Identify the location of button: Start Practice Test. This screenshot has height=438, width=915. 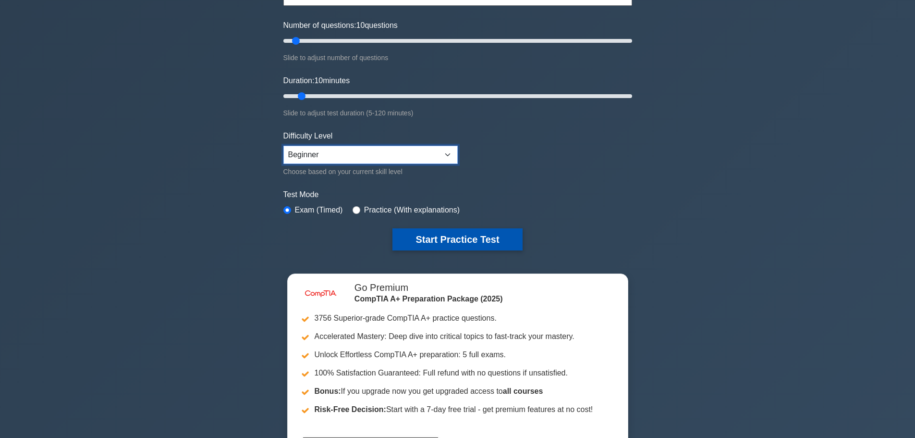
(457, 239).